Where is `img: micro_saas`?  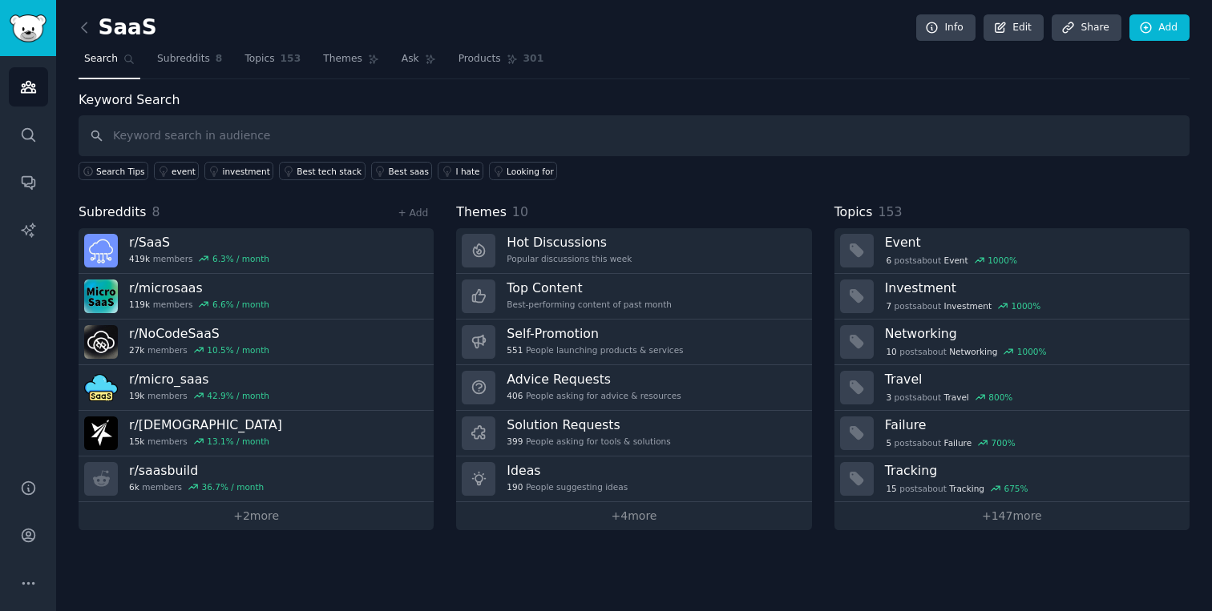 img: micro_saas is located at coordinates (101, 388).